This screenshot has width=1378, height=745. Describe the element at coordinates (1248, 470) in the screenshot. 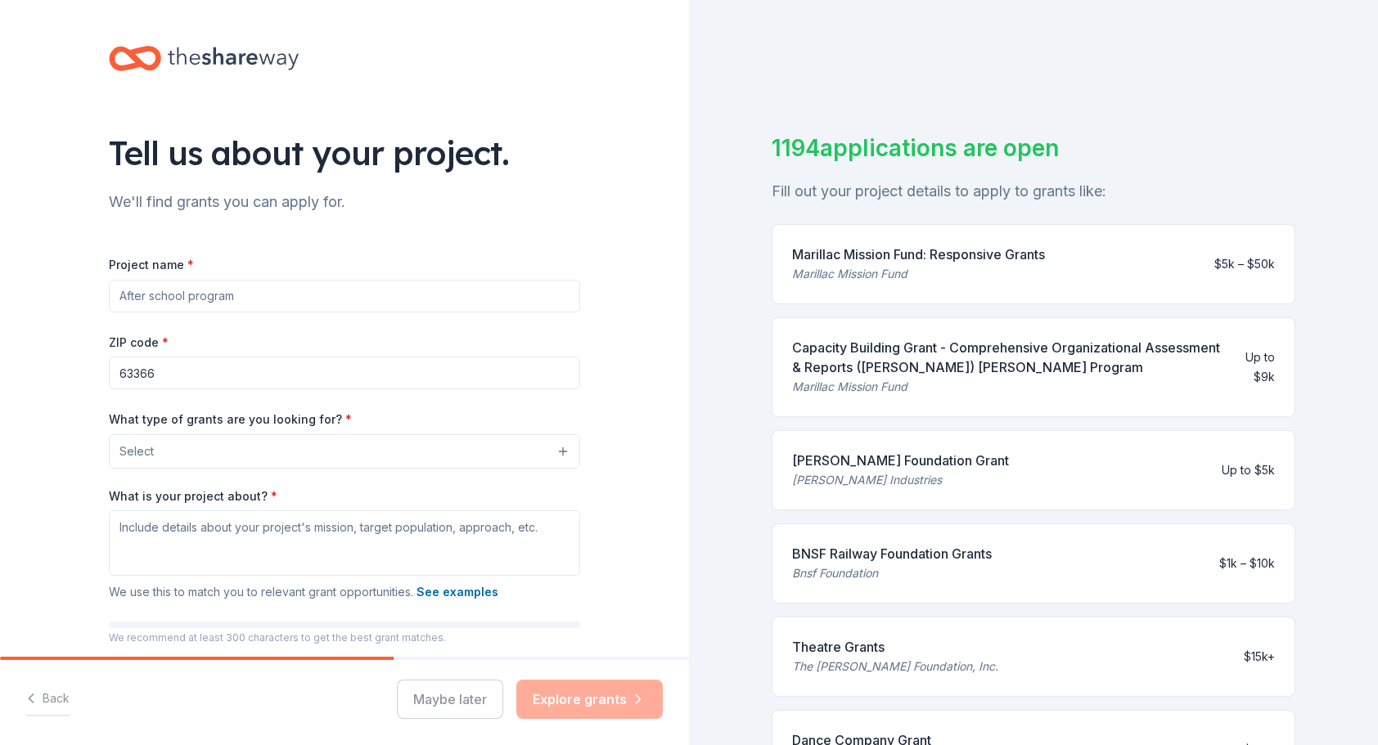

I see `div: Up to $5k` at that location.